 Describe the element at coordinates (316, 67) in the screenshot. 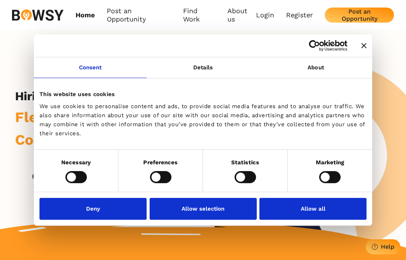

I see `a: About` at that location.